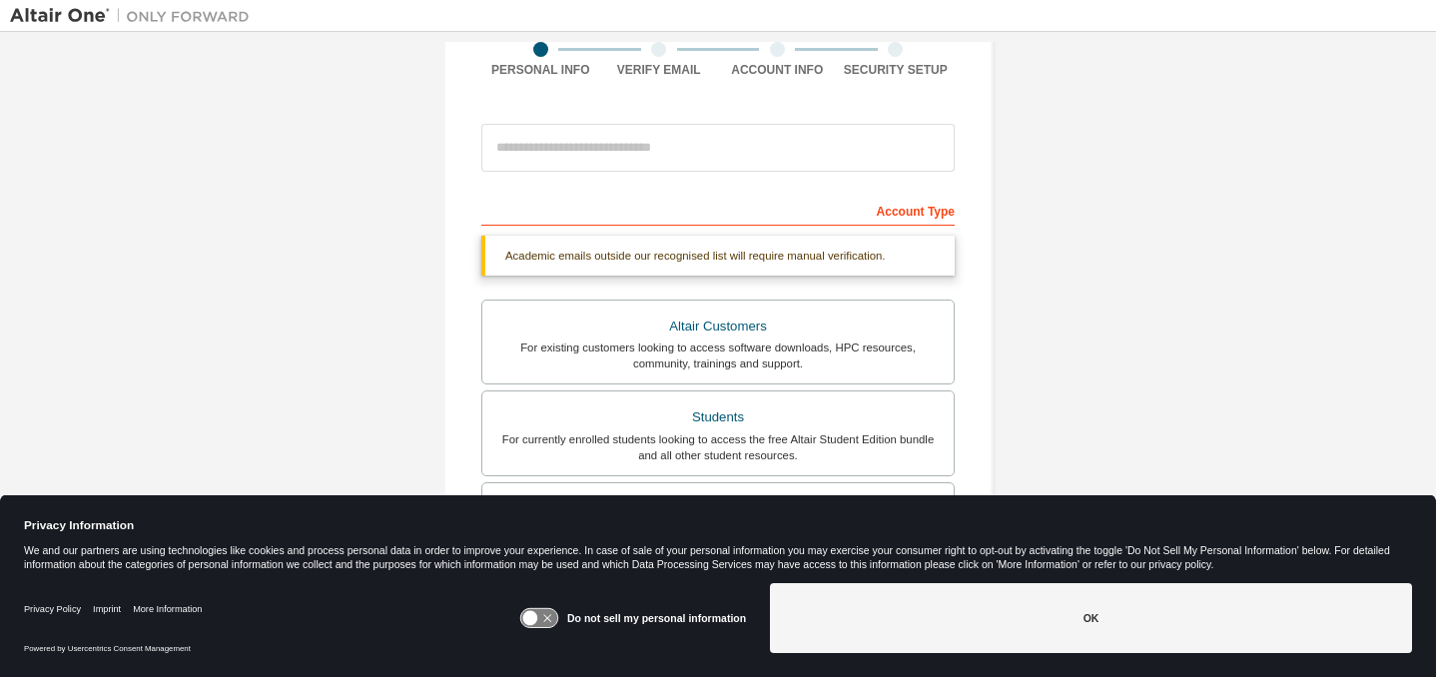 The height and width of the screenshot is (677, 1436). I want to click on div: Personal Info, so click(540, 70).